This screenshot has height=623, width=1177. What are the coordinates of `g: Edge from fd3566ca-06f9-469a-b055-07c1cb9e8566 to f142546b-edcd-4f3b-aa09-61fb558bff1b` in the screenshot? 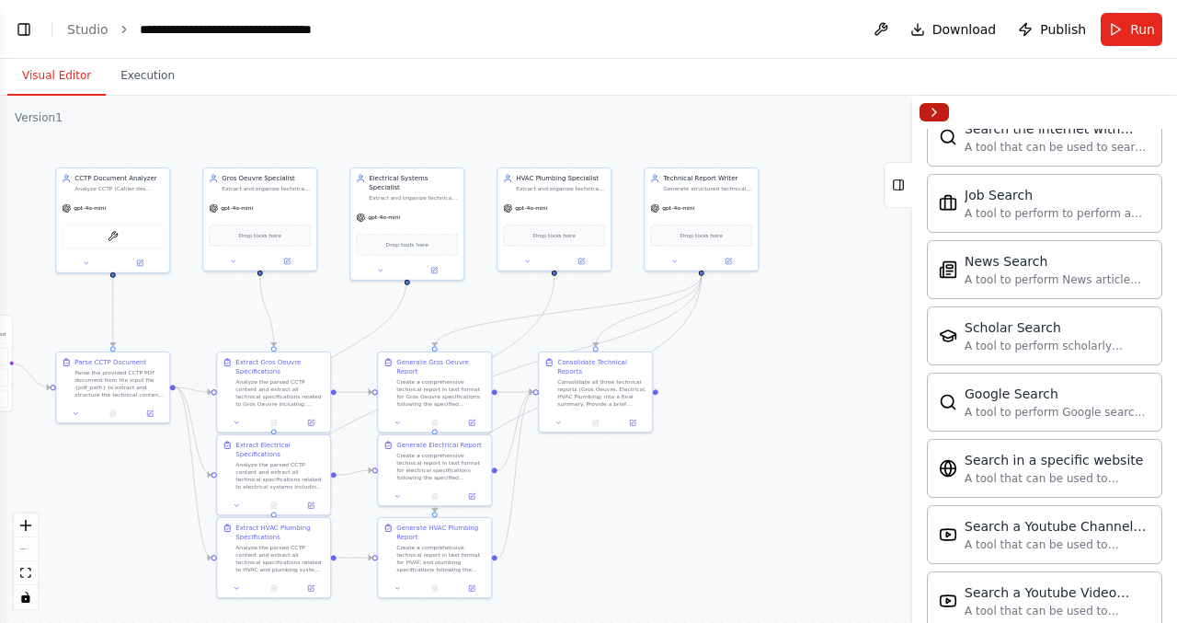 It's located at (354, 392).